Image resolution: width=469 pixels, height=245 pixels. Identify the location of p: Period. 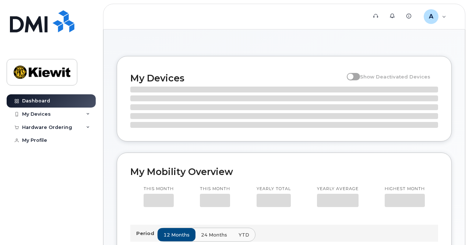
(146, 233).